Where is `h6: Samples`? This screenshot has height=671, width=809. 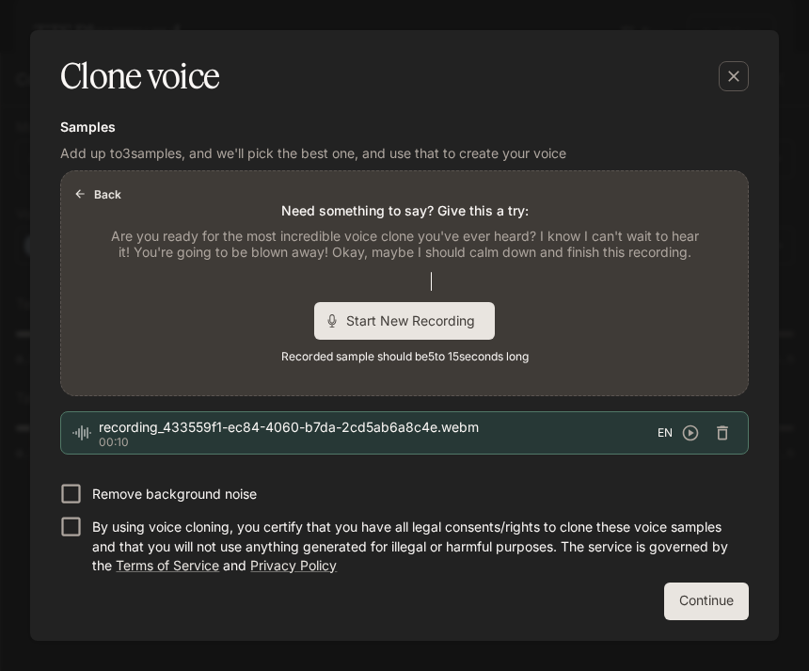 h6: Samples is located at coordinates (405, 127).